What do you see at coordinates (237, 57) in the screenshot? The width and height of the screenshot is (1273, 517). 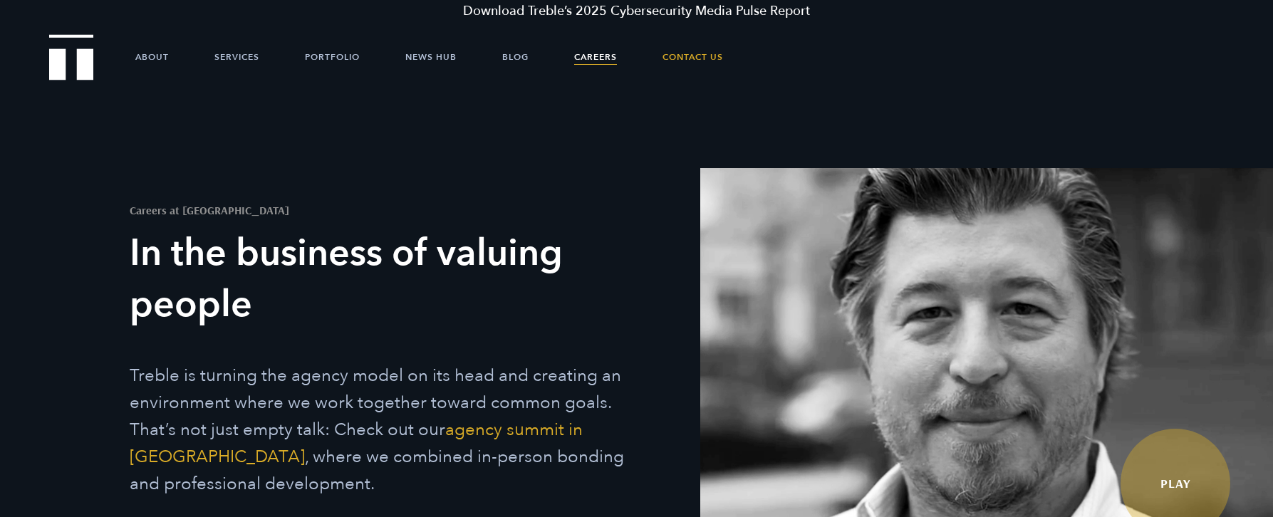 I see `a: Services` at bounding box center [237, 57].